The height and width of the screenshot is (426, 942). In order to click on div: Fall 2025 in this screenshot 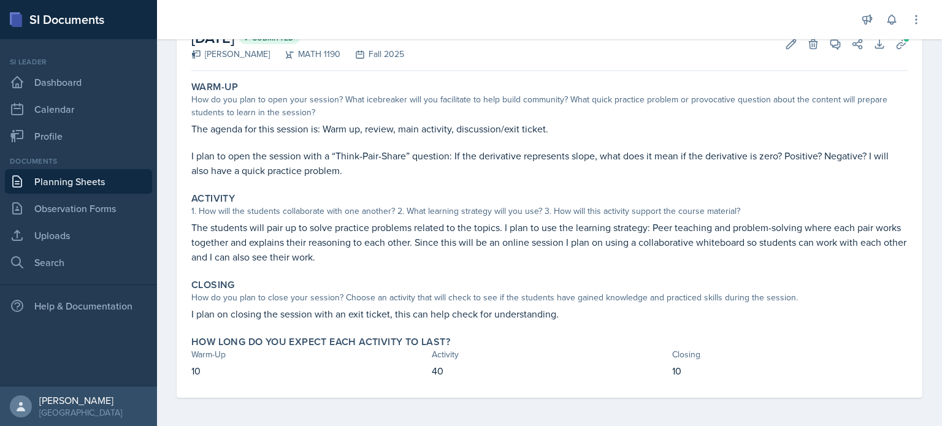, I will do `click(372, 54)`.